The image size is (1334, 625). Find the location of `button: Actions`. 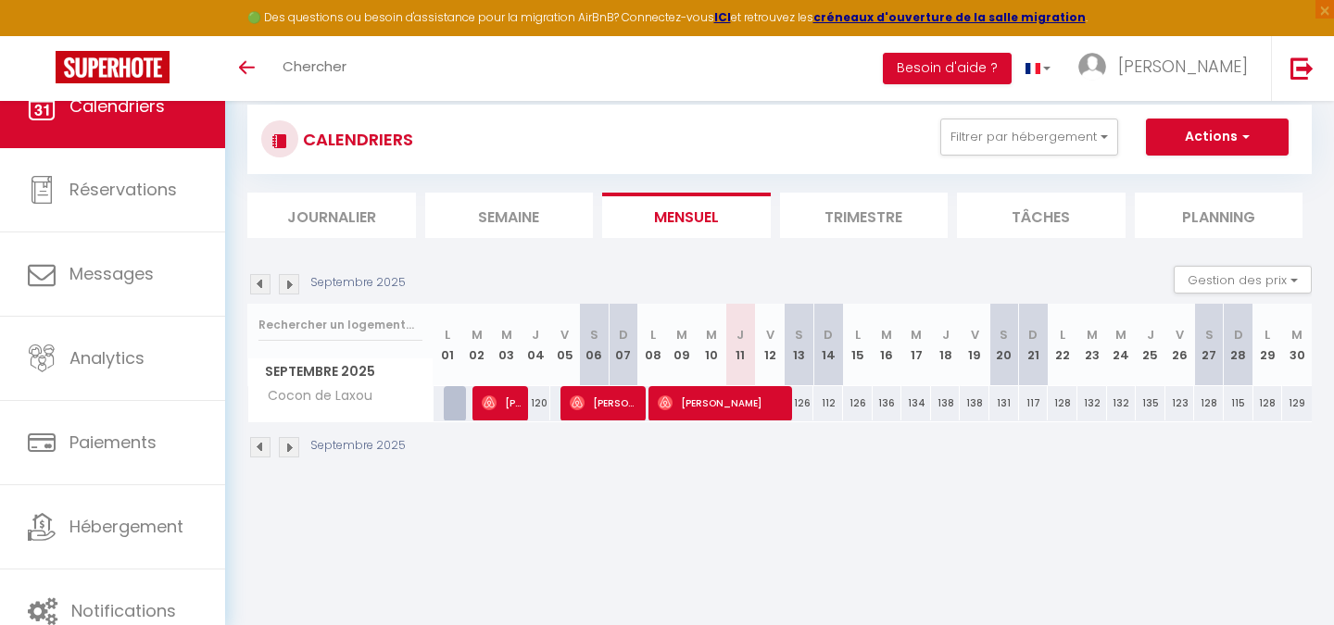

button: Actions is located at coordinates (1217, 137).